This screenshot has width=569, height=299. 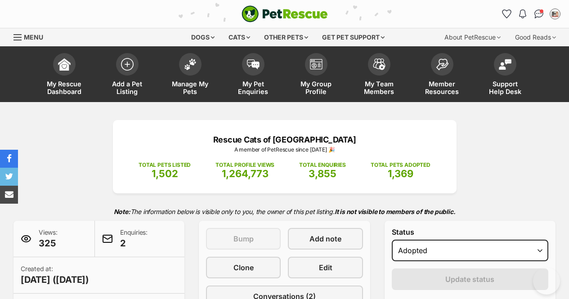 I want to click on button: Notifications, so click(x=522, y=14).